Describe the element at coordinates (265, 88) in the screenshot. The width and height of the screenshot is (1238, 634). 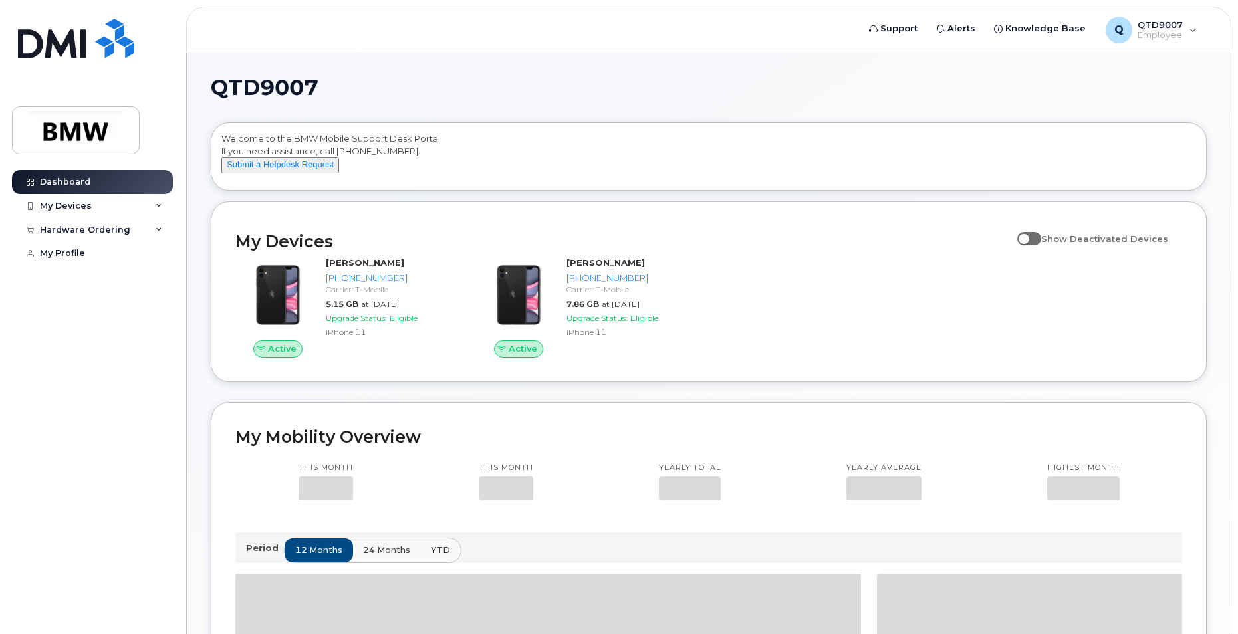
I see `span: QTD9007` at that location.